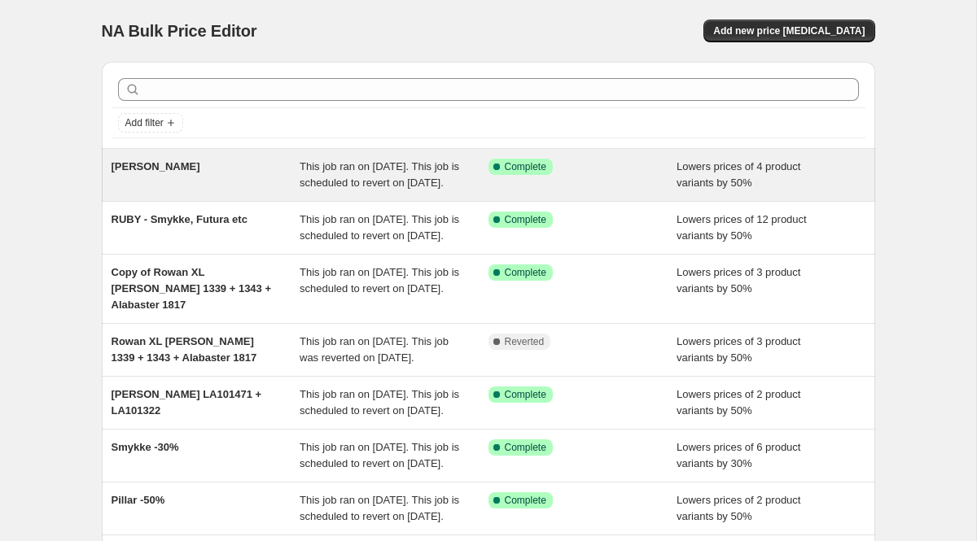 This screenshot has width=977, height=541. What do you see at coordinates (151, 123) in the screenshot?
I see `button: Add filter` at bounding box center [151, 123].